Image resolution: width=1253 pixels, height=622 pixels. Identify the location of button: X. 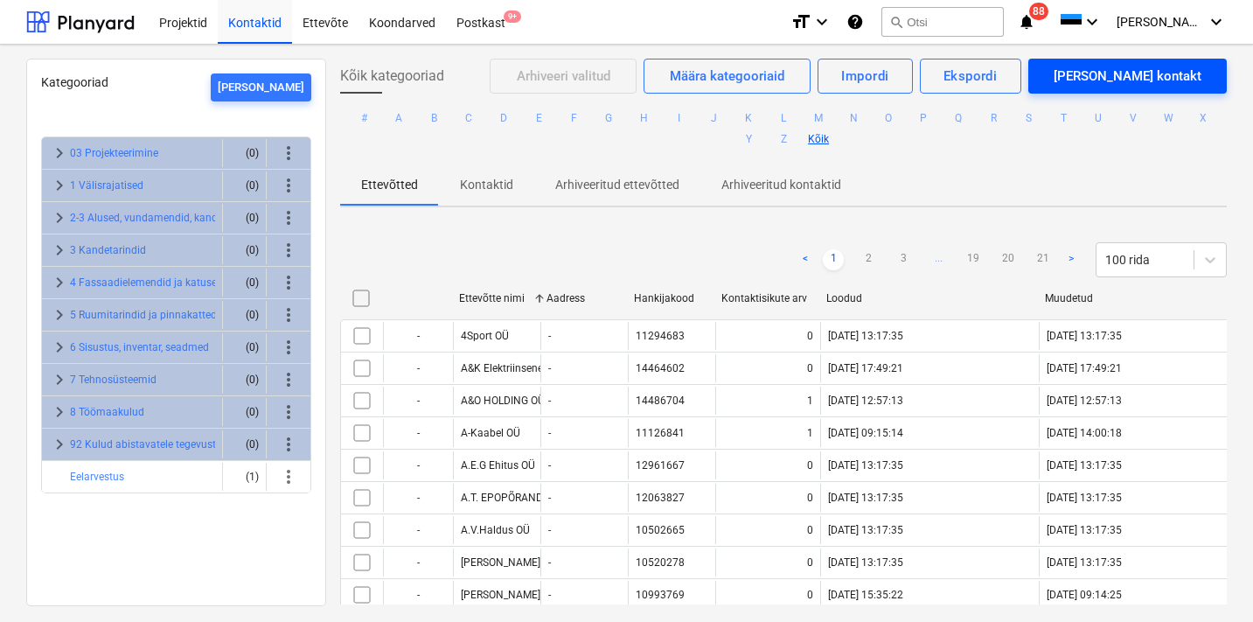
(1203, 118).